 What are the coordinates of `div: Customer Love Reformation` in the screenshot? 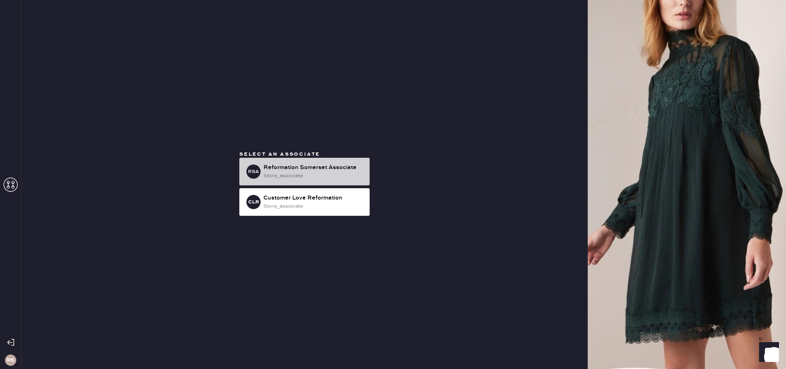 It's located at (314, 198).